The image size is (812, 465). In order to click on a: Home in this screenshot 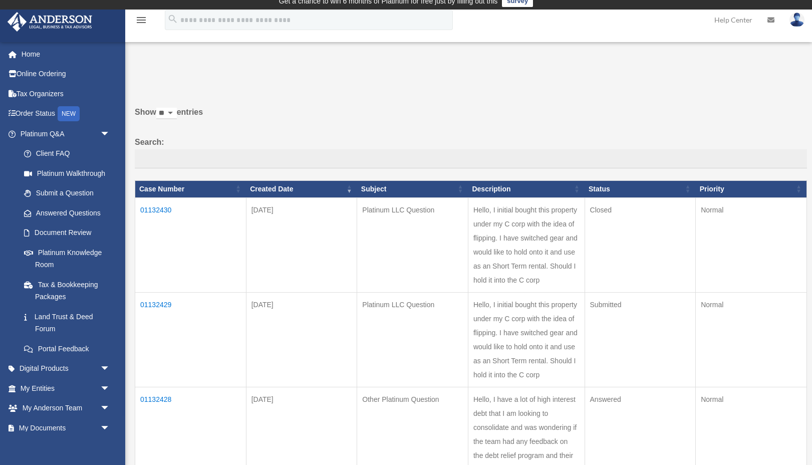, I will do `click(66, 54)`.